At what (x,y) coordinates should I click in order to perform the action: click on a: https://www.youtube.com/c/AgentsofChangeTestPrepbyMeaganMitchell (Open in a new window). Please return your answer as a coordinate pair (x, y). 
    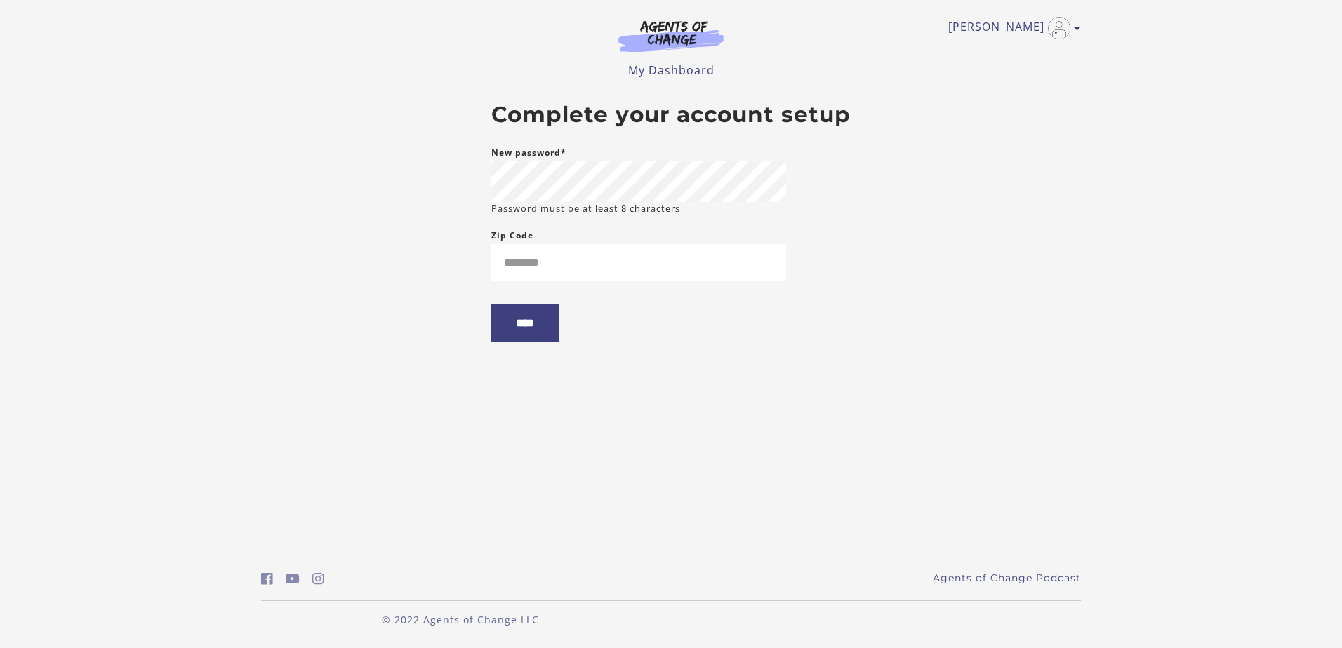
    Looking at the image, I should click on (293, 579).